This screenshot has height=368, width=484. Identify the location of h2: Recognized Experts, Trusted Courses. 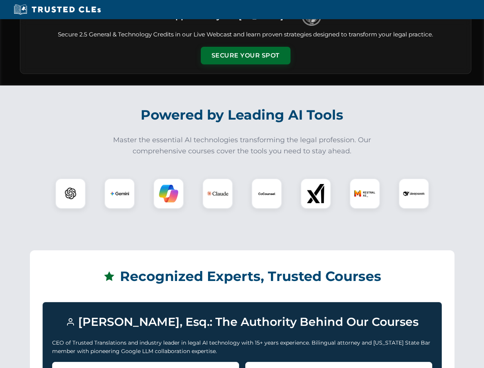
(242, 276).